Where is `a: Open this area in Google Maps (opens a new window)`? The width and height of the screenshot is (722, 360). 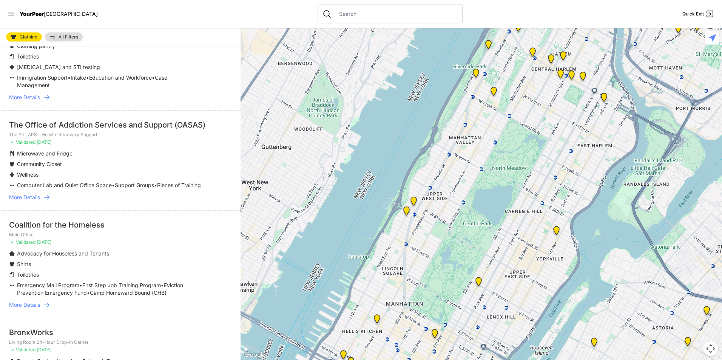
a: Open this area in Google Maps (opens a new window) is located at coordinates (255, 355).